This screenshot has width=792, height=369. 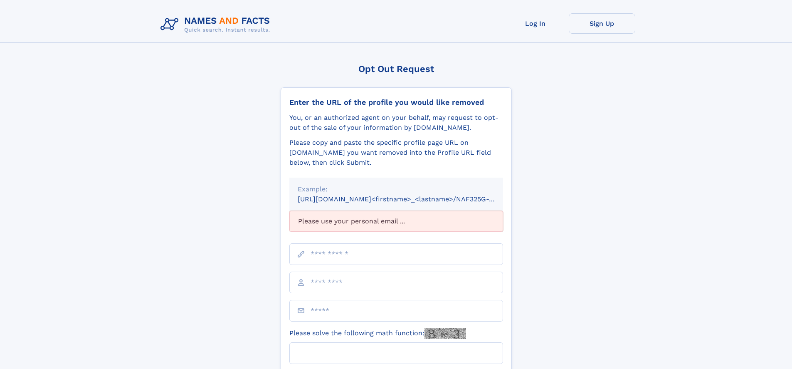 What do you see at coordinates (602, 23) in the screenshot?
I see `a: Sign Up` at bounding box center [602, 23].